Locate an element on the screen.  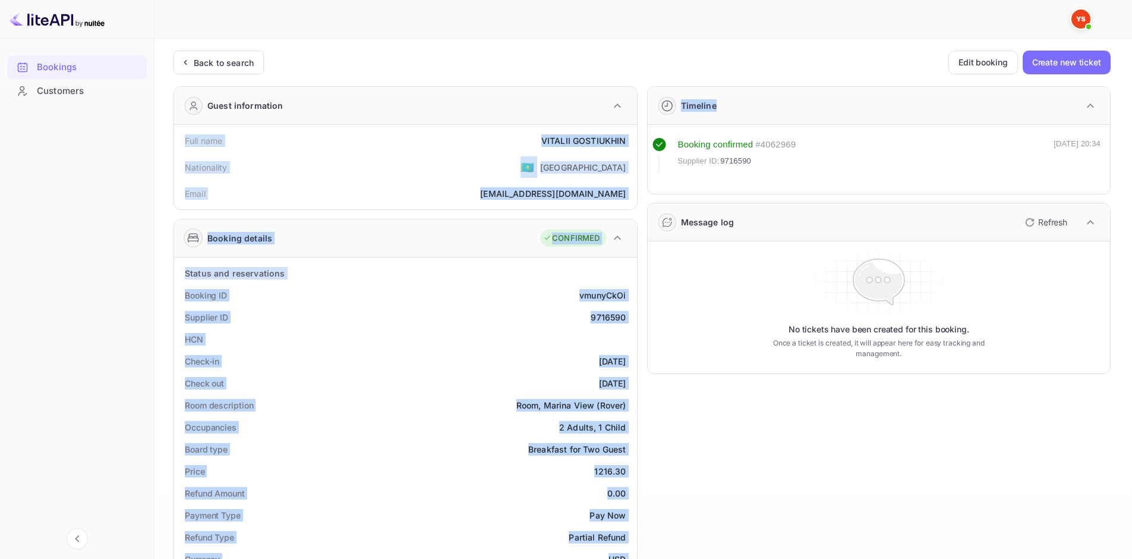
div: Refund Amount is located at coordinates (215, 493).